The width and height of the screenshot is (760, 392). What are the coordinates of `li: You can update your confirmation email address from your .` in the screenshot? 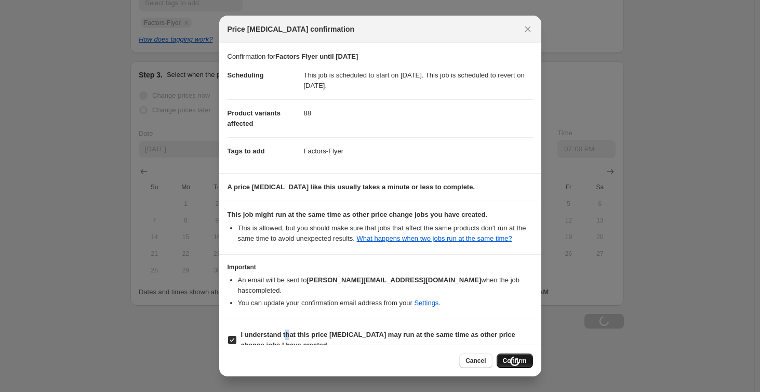 It's located at (386, 303).